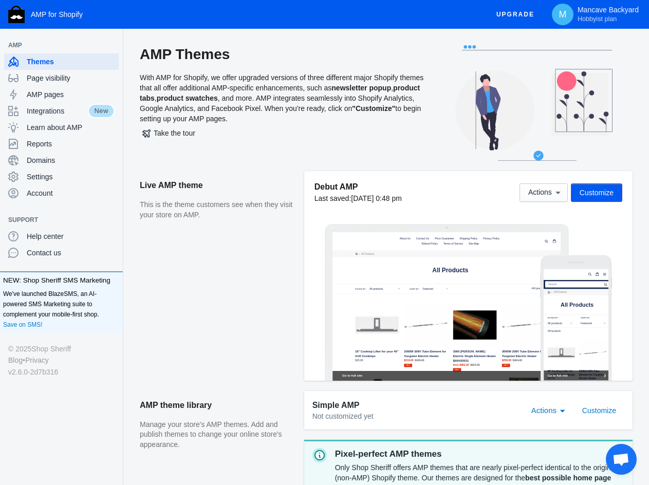 The image size is (649, 485). What do you see at coordinates (15, 360) in the screenshot?
I see `a: Blog` at bounding box center [15, 360].